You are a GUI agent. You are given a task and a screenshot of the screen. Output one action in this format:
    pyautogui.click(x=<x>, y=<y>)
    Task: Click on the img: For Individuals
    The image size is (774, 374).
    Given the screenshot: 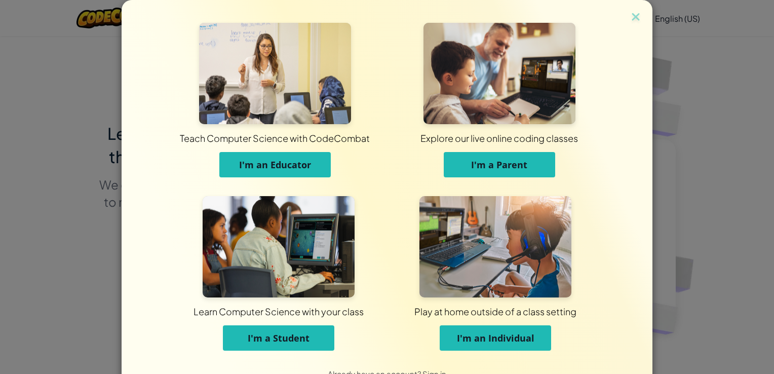 What is the action you would take?
    pyautogui.click(x=495, y=247)
    